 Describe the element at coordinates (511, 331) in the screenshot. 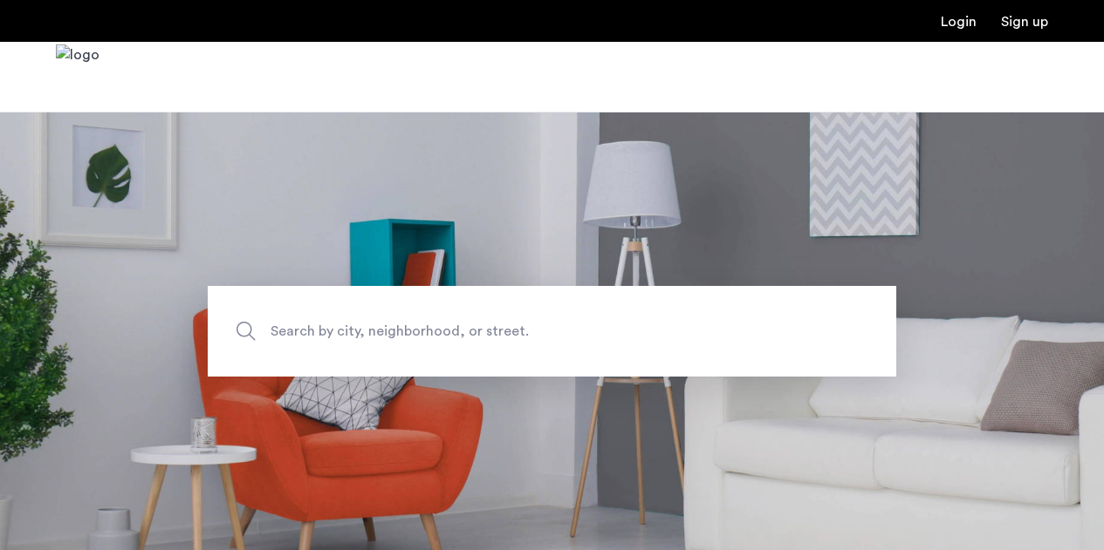

I see `span: Search by city, neighborhood, or street.` at that location.